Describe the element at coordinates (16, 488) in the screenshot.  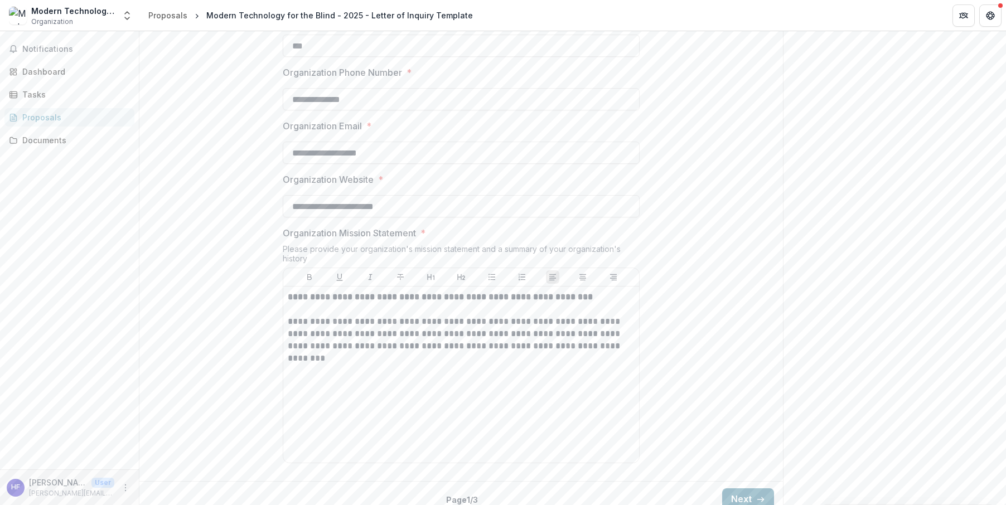
I see `div: Helen Fernety` at that location.